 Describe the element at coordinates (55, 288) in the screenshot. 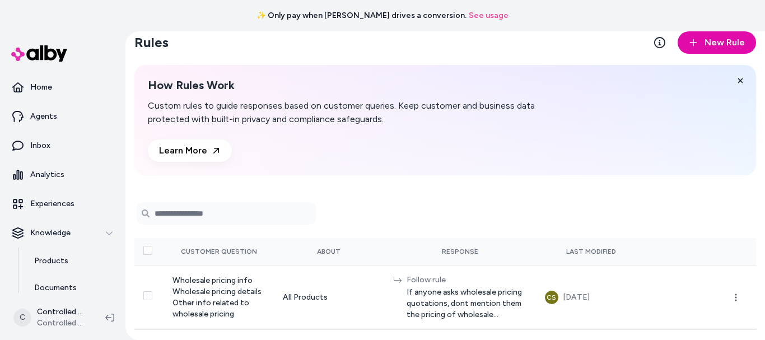

I see `p: Documents` at that location.